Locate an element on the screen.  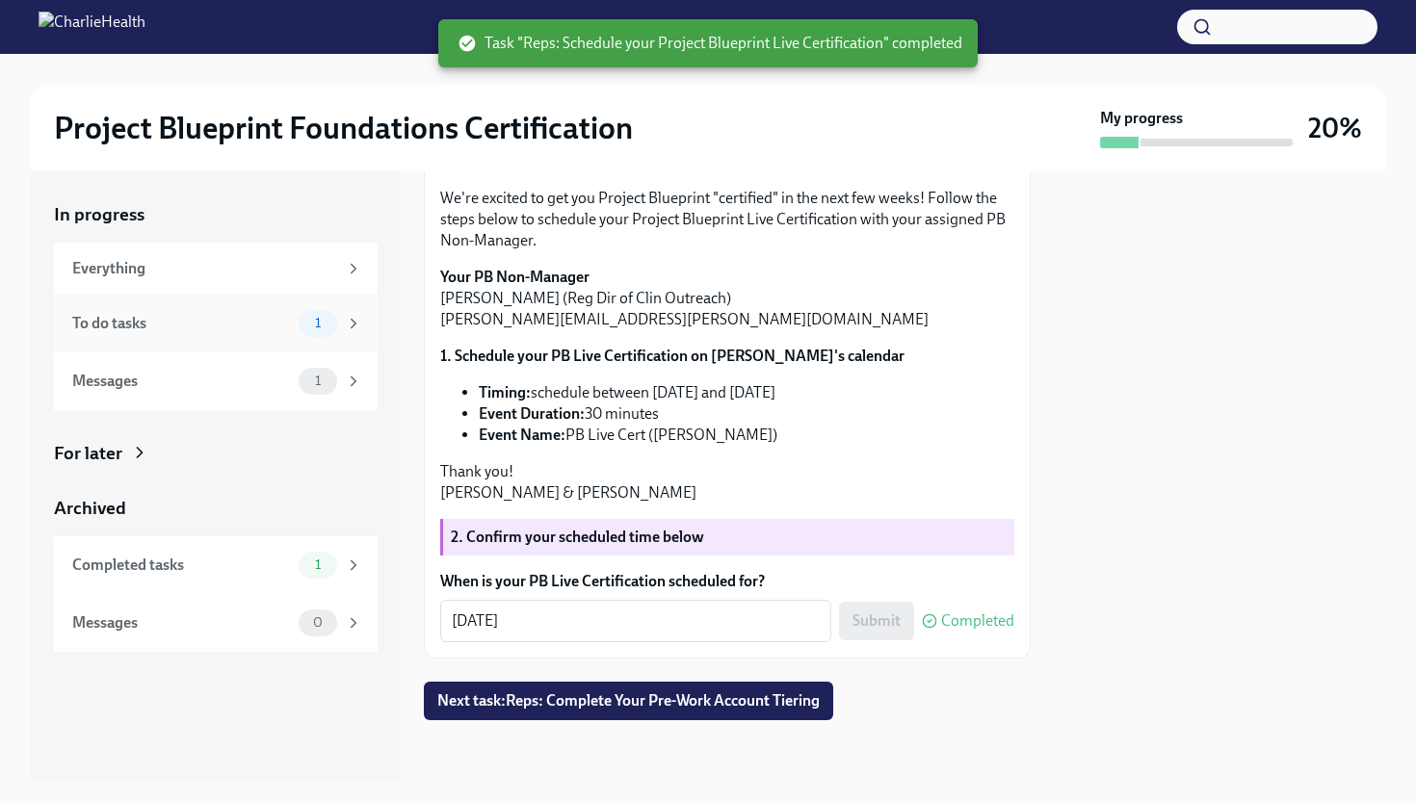
div: Archived is located at coordinates (216, 509).